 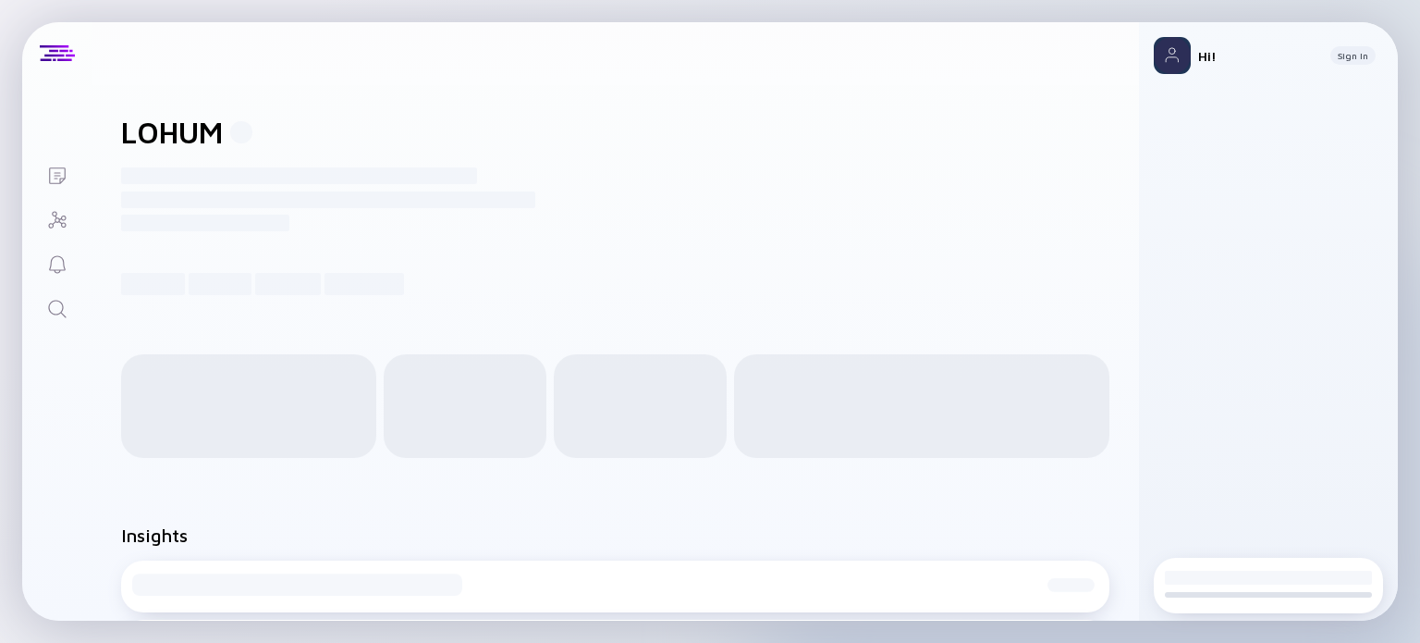 What do you see at coordinates (1172, 55) in the screenshot?
I see `img: Profile Picture` at bounding box center [1172, 55].